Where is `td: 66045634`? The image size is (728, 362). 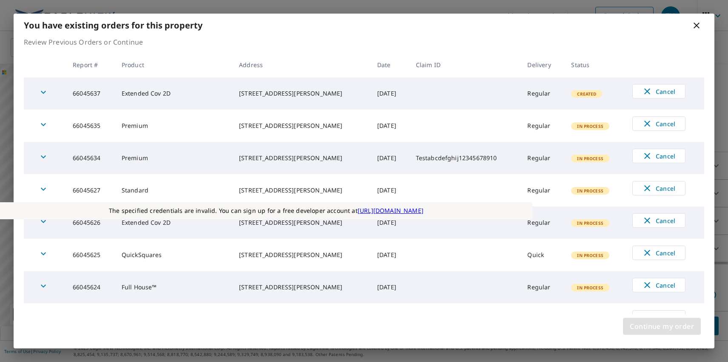
td: 66045634 is located at coordinates (90, 158).